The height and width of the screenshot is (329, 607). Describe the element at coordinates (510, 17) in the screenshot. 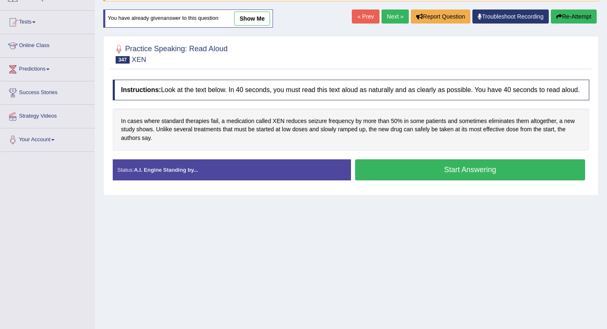

I see `a: Troubleshoot Recording` at that location.